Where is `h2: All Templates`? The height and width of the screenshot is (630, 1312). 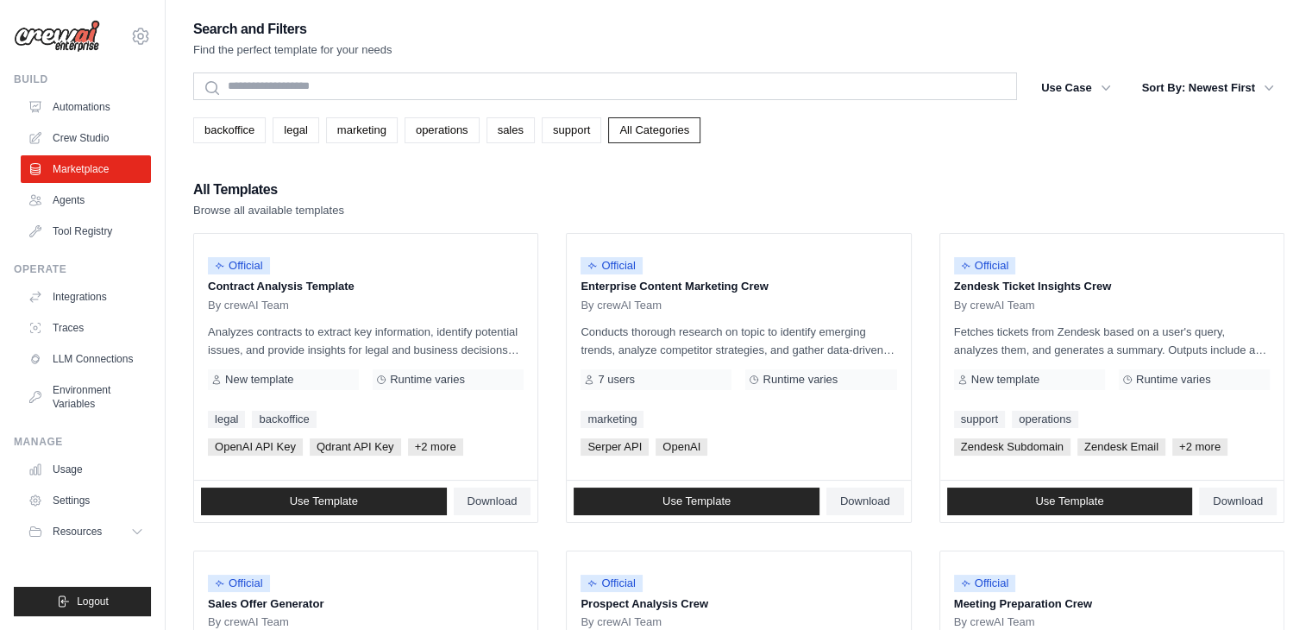
h2: All Templates is located at coordinates (268, 190).